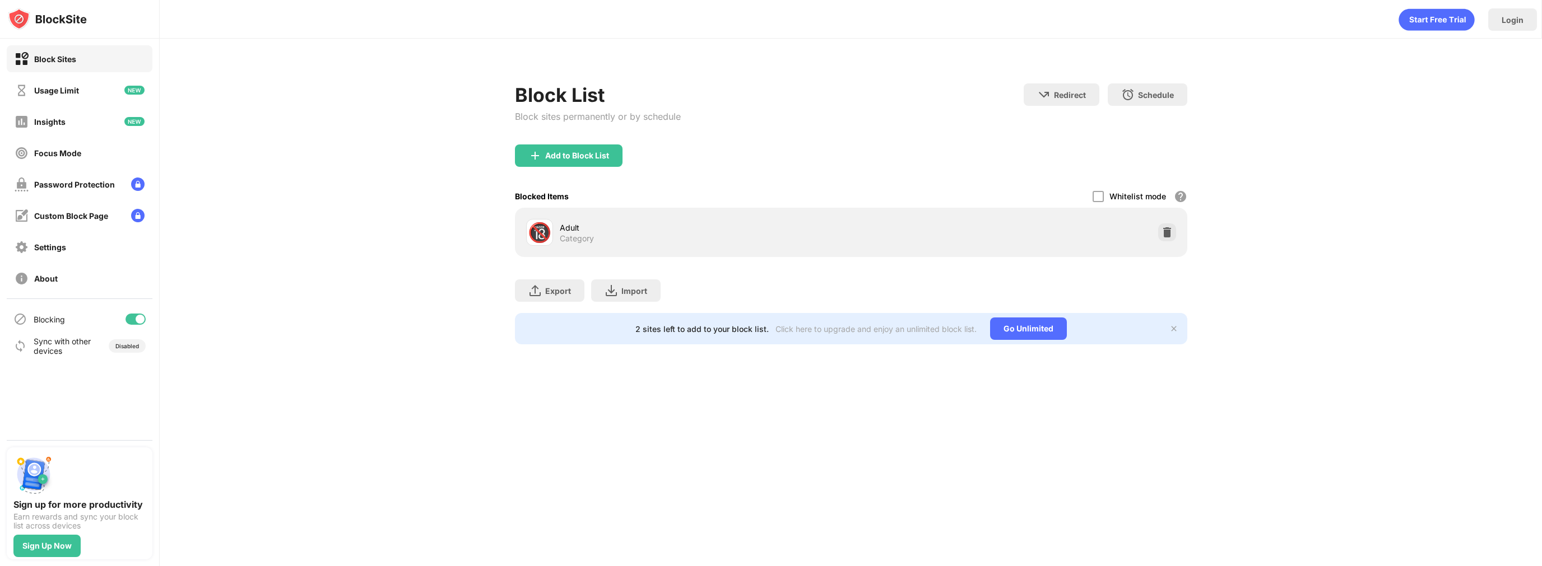 Image resolution: width=1542 pixels, height=566 pixels. I want to click on div: Add to Block List, so click(577, 156).